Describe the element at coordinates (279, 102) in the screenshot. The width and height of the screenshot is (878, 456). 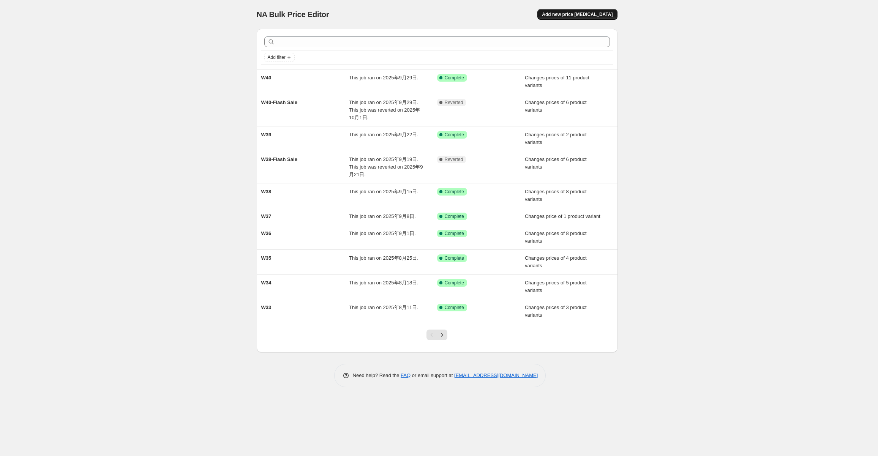
I see `span: W40-Flash Sale` at that location.